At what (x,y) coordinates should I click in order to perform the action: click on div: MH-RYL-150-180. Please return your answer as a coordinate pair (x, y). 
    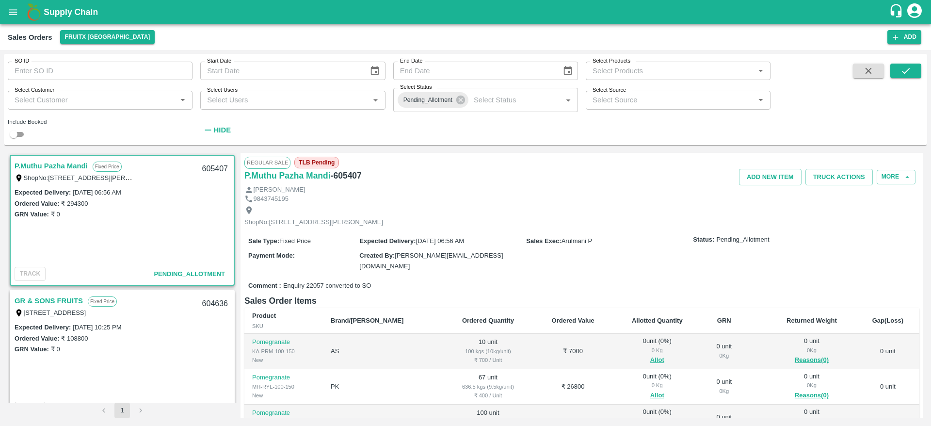
    Looking at the image, I should click on (284, 422).